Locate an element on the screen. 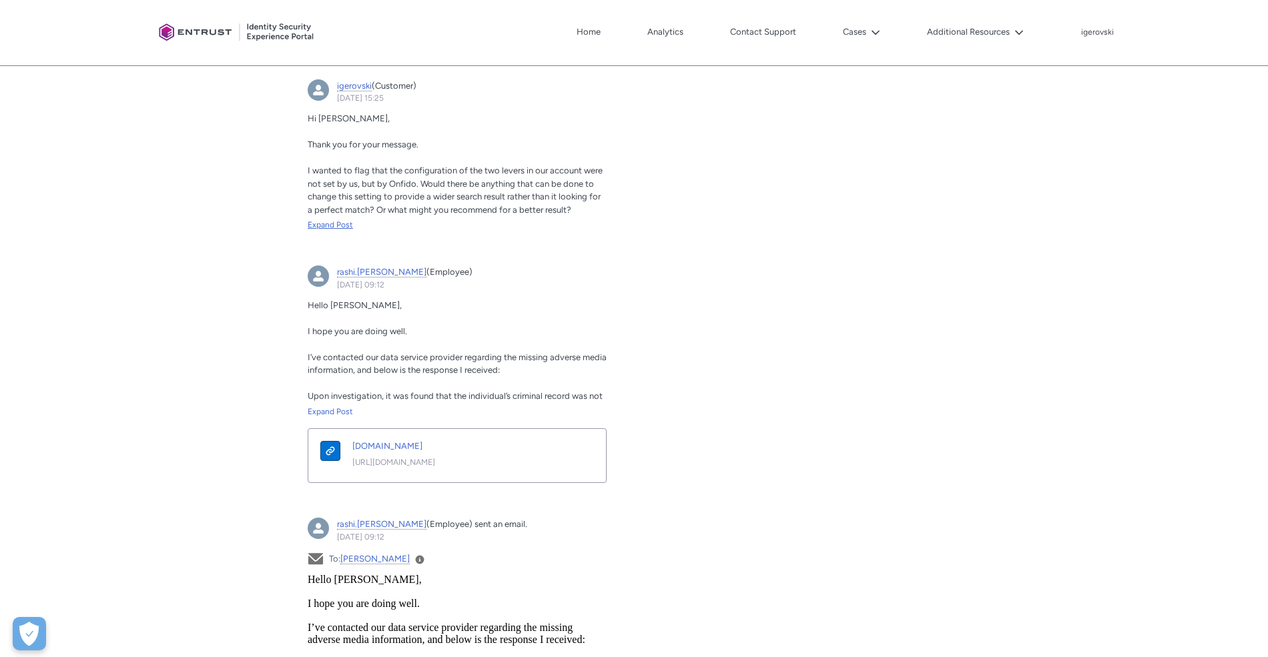  span: I’ve contacted our data service provider regarding the missing adverse media information, and bel... is located at coordinates (457, 364).